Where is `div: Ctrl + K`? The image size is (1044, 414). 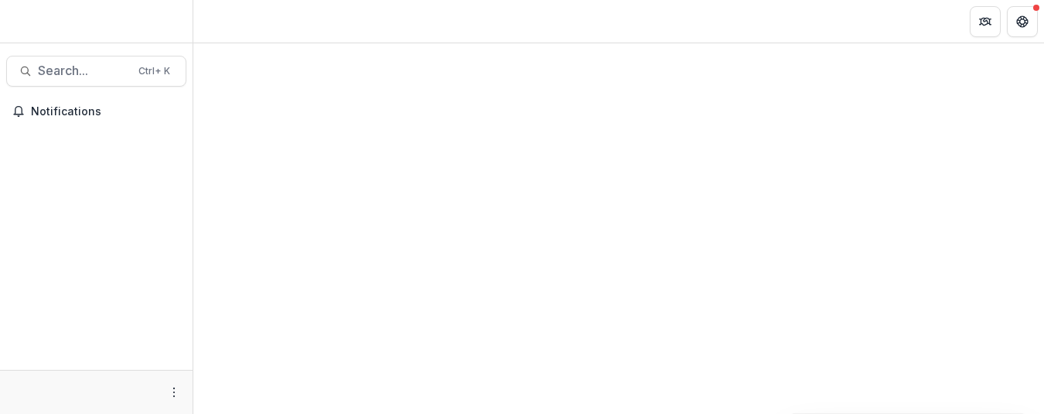
div: Ctrl + K is located at coordinates (154, 71).